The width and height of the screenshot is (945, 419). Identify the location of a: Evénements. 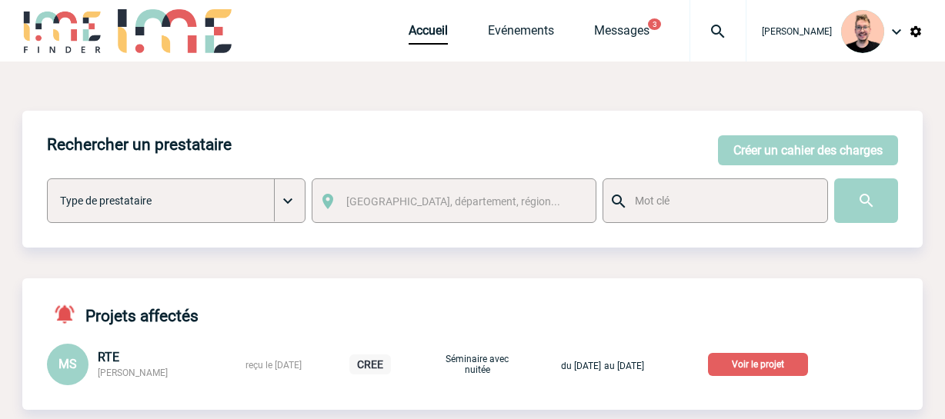
(521, 34).